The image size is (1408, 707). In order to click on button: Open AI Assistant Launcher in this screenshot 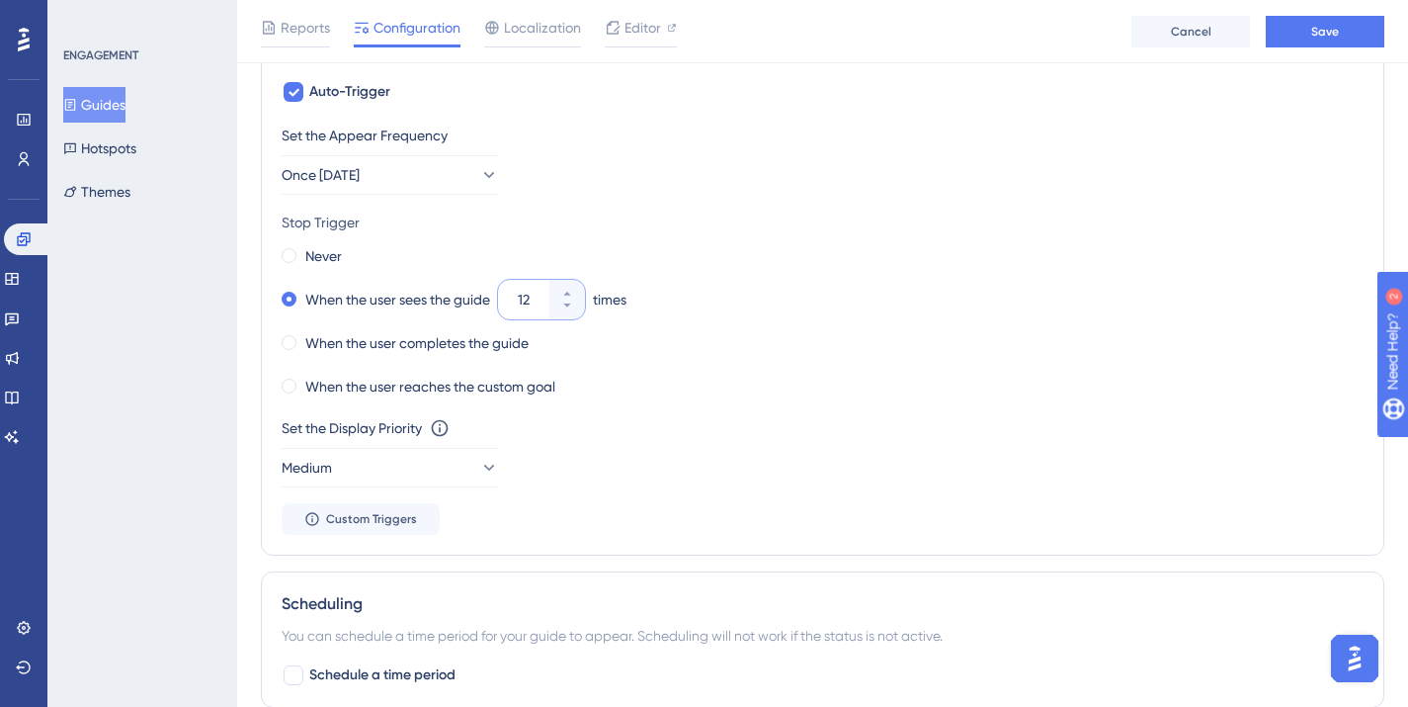, I will do `click(30, 30)`.